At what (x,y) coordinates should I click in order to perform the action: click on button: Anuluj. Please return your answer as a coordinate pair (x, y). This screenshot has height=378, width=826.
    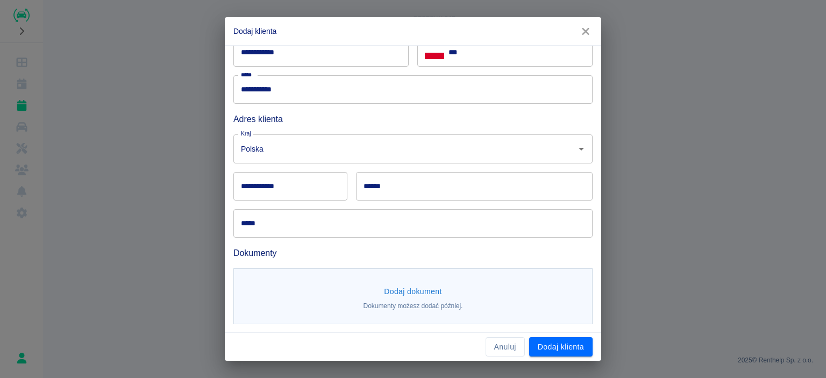
    Looking at the image, I should click on (505, 347).